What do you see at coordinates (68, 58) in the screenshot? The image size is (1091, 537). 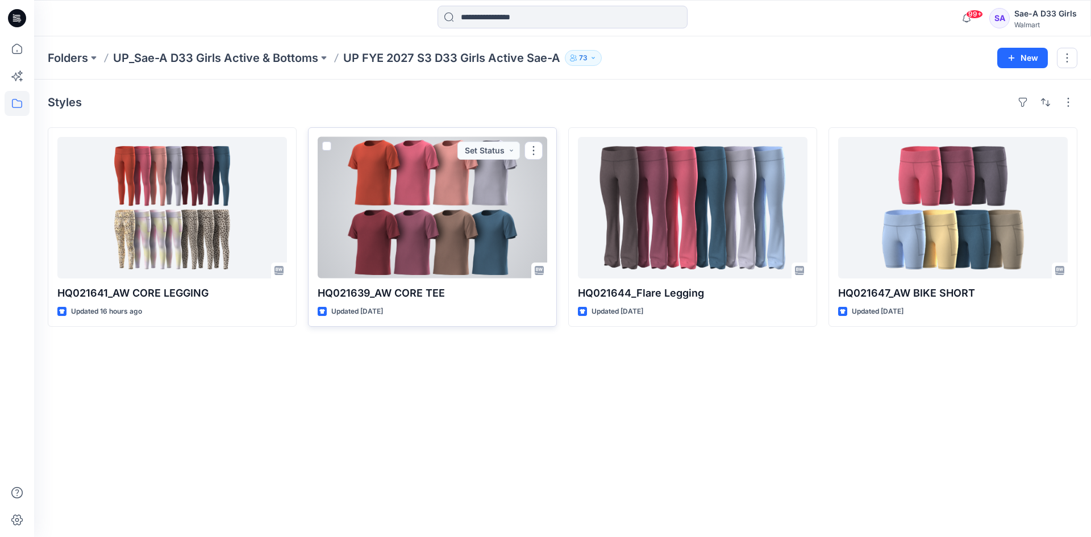 I see `a: Folders` at bounding box center [68, 58].